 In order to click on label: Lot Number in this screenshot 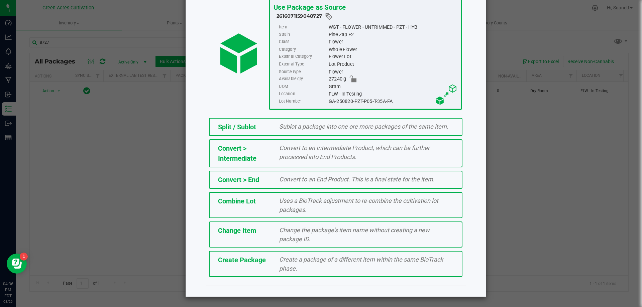, I will do `click(303, 101)`.